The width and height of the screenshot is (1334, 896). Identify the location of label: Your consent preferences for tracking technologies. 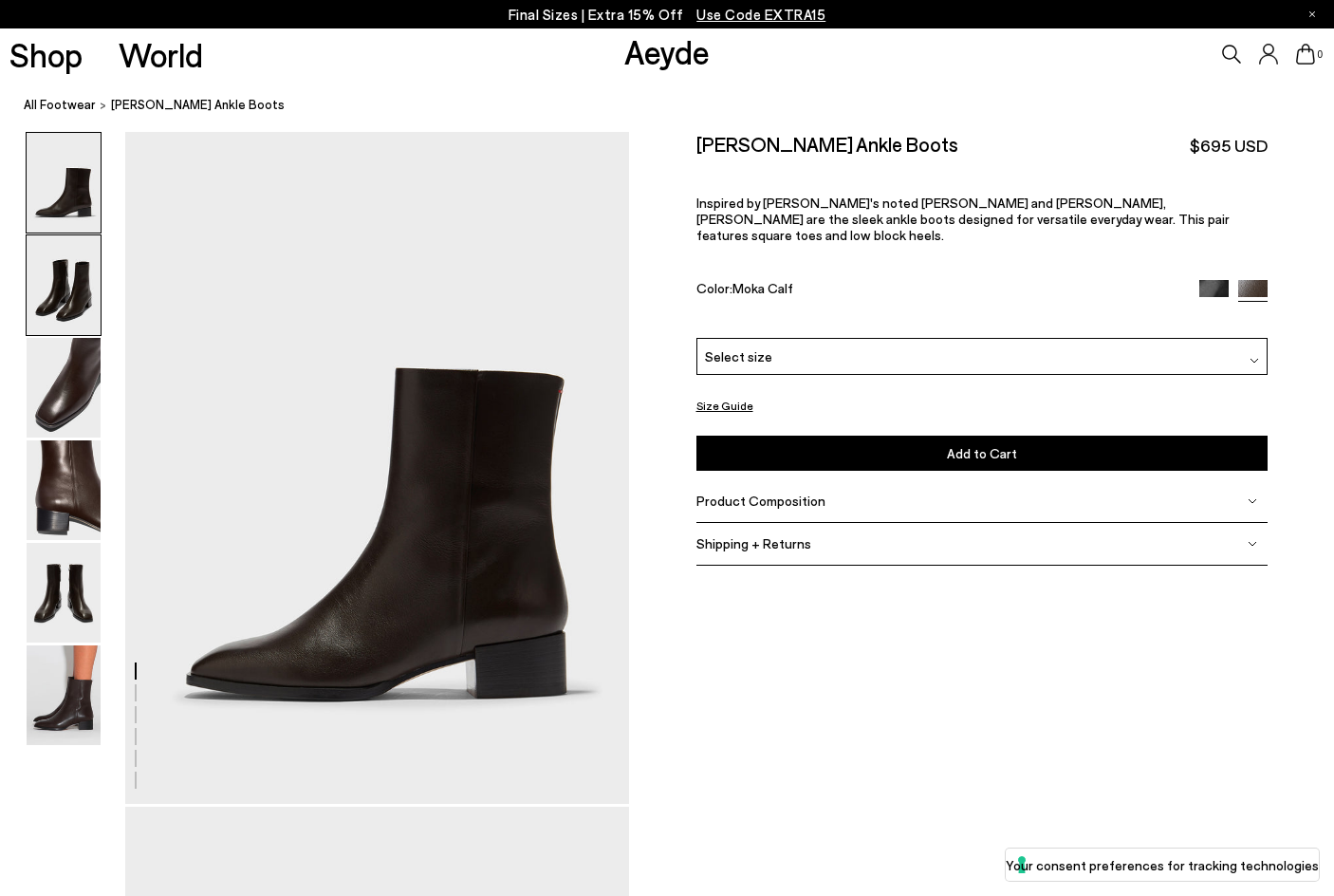
(1162, 864).